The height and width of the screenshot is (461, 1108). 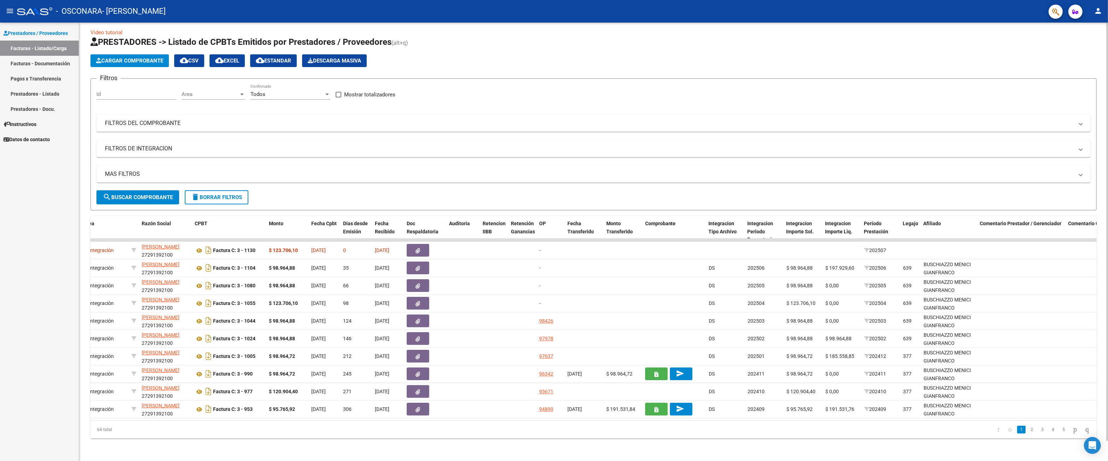 I want to click on mat-icon: send, so click(x=680, y=374).